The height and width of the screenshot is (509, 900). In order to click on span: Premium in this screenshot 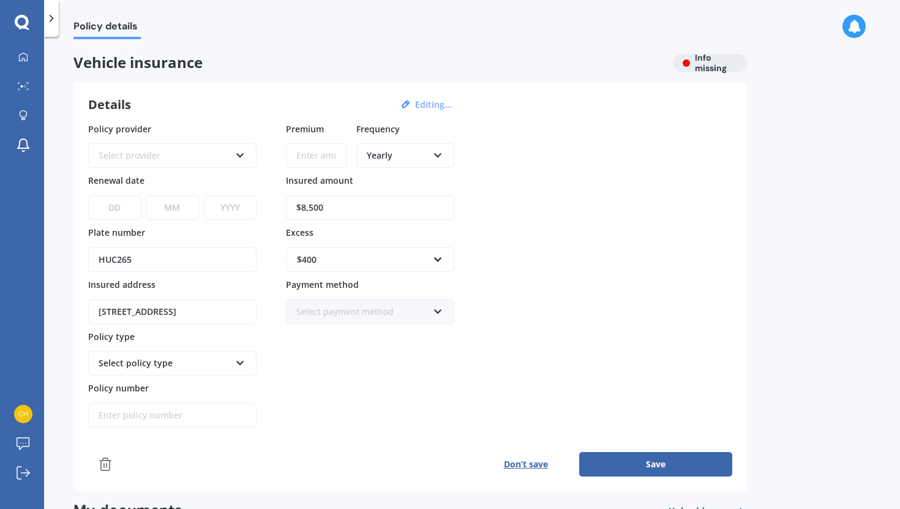, I will do `click(305, 128)`.